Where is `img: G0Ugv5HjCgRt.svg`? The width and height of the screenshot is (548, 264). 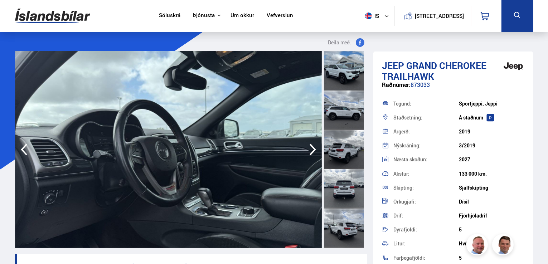
img: G0Ugv5HjCgRt.svg is located at coordinates (53, 16).